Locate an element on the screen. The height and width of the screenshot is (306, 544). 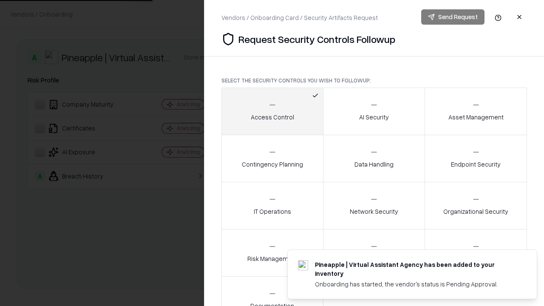
p: Data Handling is located at coordinates (374, 164).